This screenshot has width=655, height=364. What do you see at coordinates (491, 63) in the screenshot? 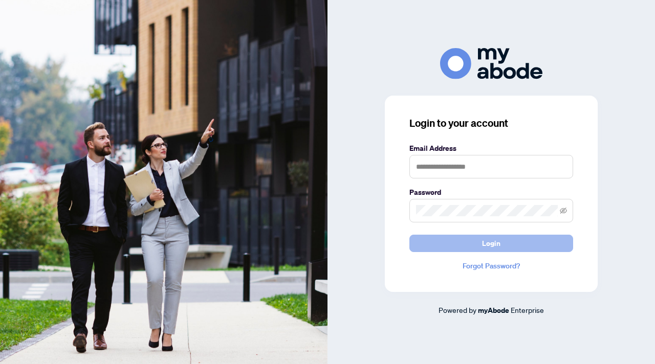
I see `img: ma-logo` at bounding box center [491, 63].